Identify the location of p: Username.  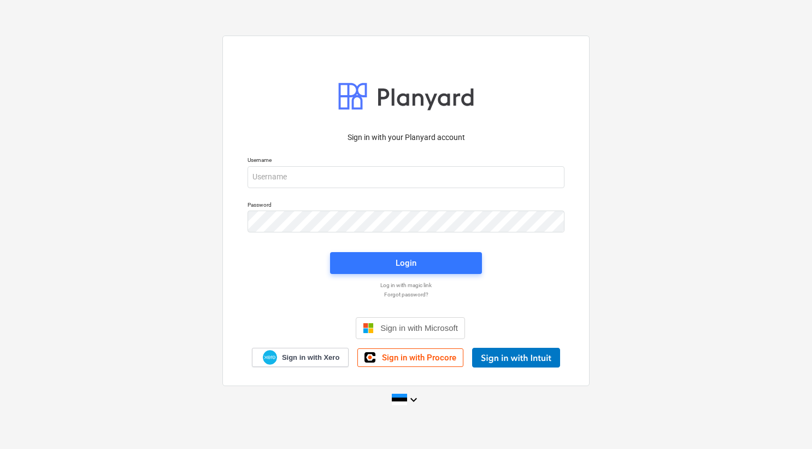
(406, 161).